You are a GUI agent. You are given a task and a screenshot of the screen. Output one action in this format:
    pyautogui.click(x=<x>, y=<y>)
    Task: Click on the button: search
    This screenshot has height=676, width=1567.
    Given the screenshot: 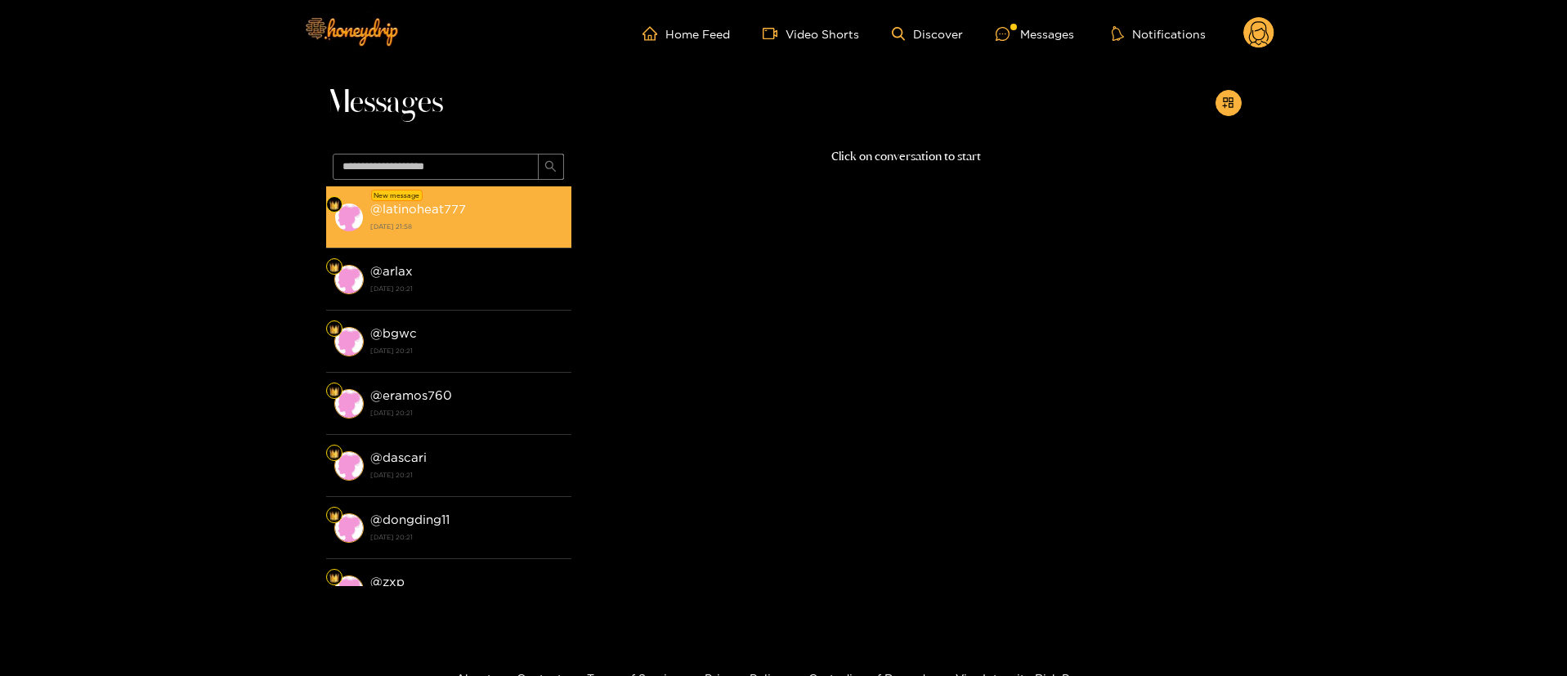 What is the action you would take?
    pyautogui.click(x=551, y=167)
    